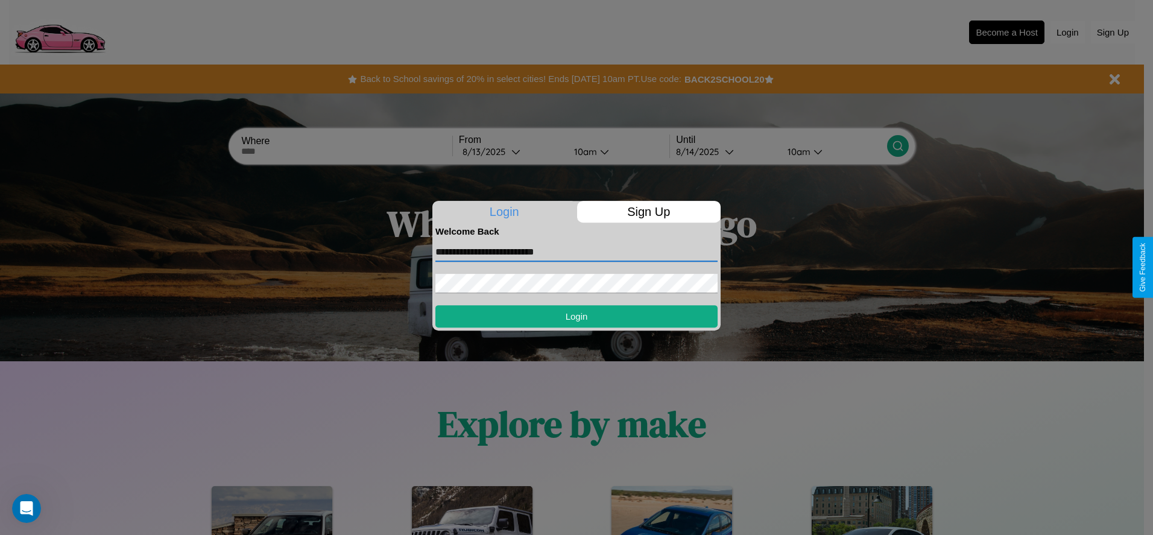 This screenshot has width=1153, height=535. Describe the element at coordinates (649, 212) in the screenshot. I see `p: Sign Up` at that location.